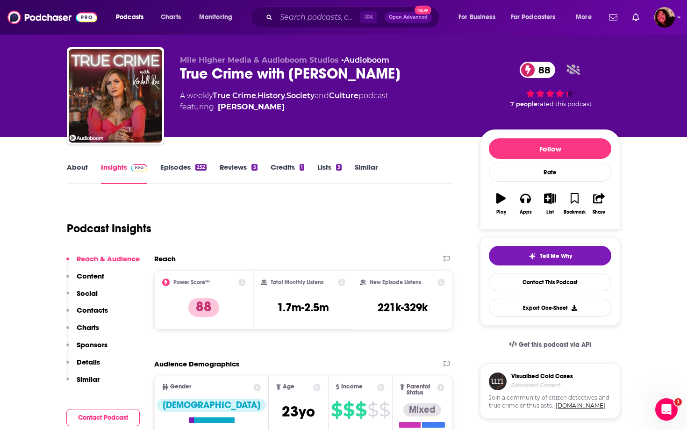 The height and width of the screenshot is (430, 687). I want to click on span: Get this podcast via API, so click(554, 344).